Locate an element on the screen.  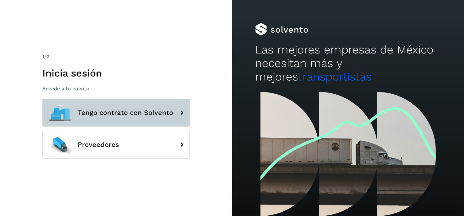
span: Tengo contrato con Solvento is located at coordinates (125, 113).